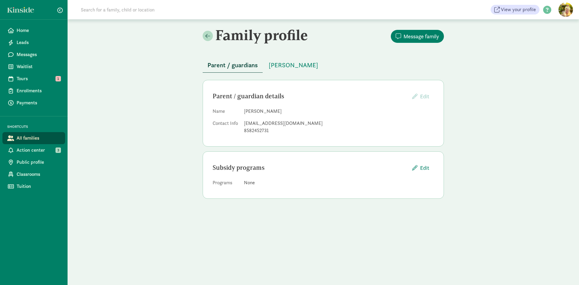 The height and width of the screenshot is (285, 579). What do you see at coordinates (38, 79) in the screenshot?
I see `span: Tours` at bounding box center [38, 79].